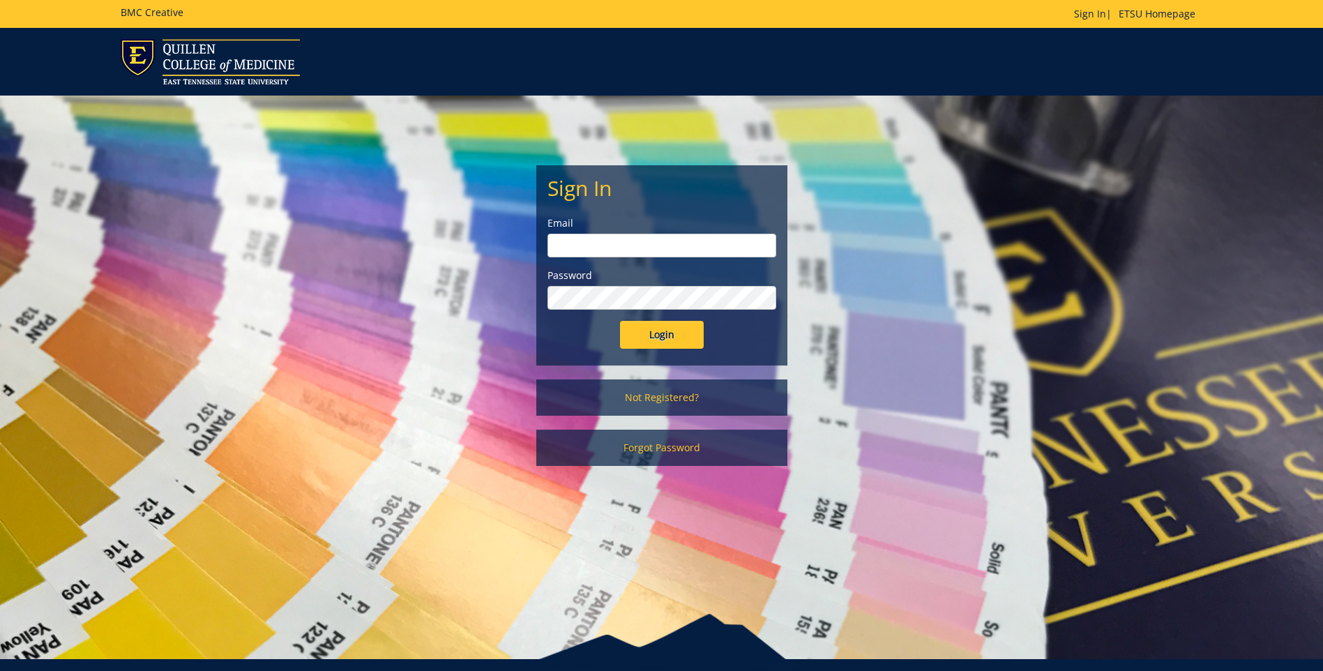  Describe the element at coordinates (210, 61) in the screenshot. I see `img: ETSU logo` at that location.